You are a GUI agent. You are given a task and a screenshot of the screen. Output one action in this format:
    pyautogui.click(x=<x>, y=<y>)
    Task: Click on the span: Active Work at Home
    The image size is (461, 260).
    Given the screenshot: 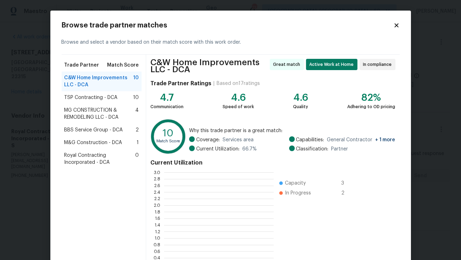 What is the action you would take?
    pyautogui.click(x=333, y=64)
    